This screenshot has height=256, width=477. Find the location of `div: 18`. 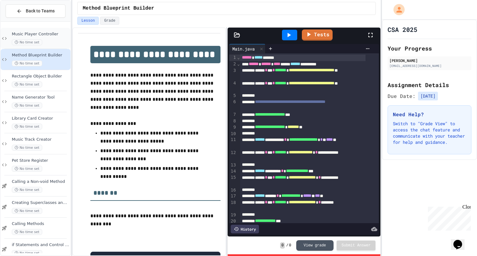

div: 18 is located at coordinates (233, 206).